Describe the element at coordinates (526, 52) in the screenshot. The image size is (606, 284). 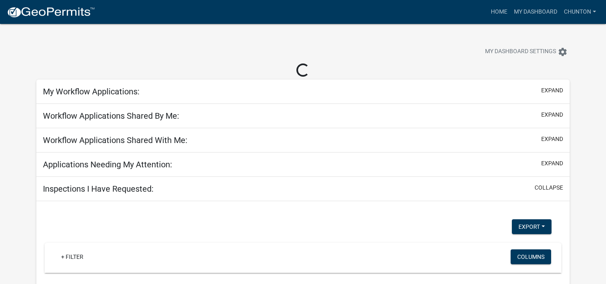
I see `button: My Dashboard Settingssettings` at that location.